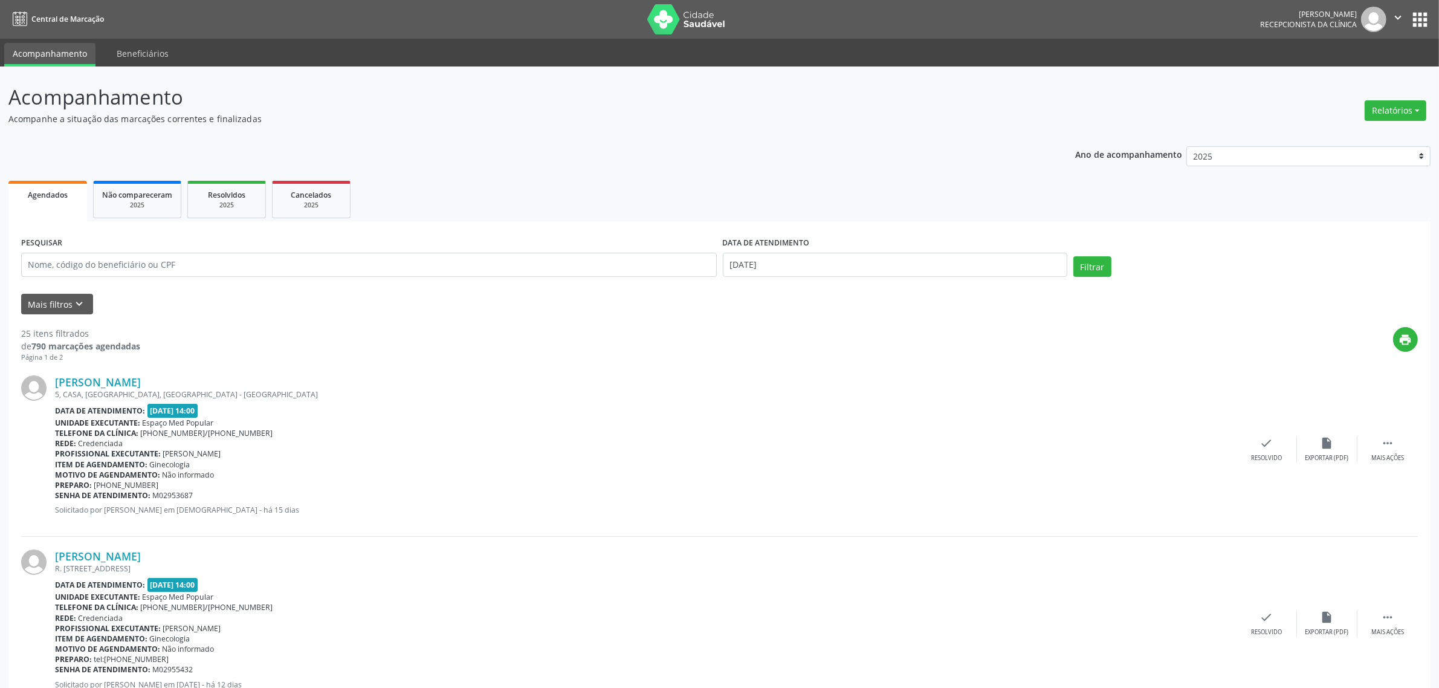 This screenshot has width=1439, height=688. I want to click on div: Página 1 de 2, so click(80, 357).